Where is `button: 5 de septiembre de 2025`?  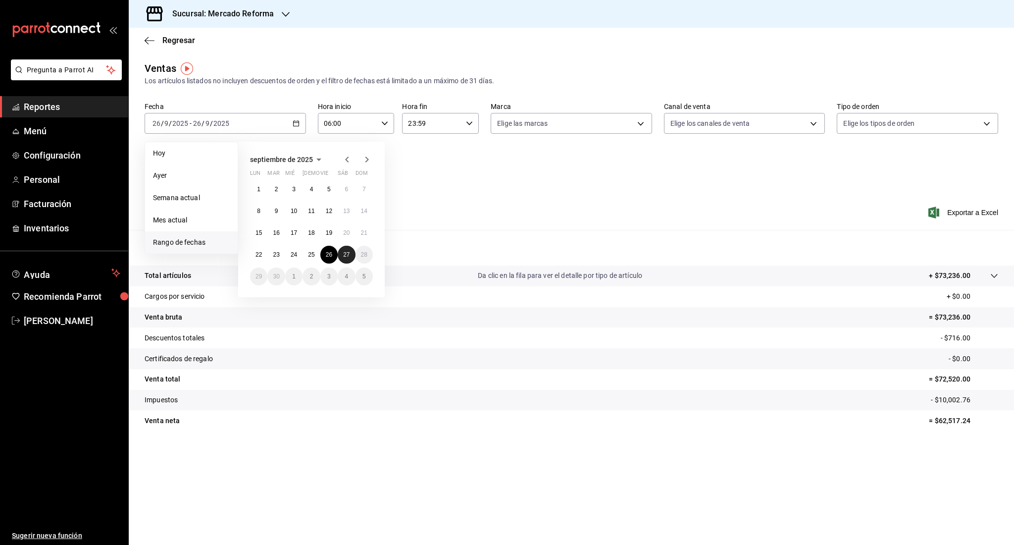 button: 5 de septiembre de 2025 is located at coordinates (329, 189).